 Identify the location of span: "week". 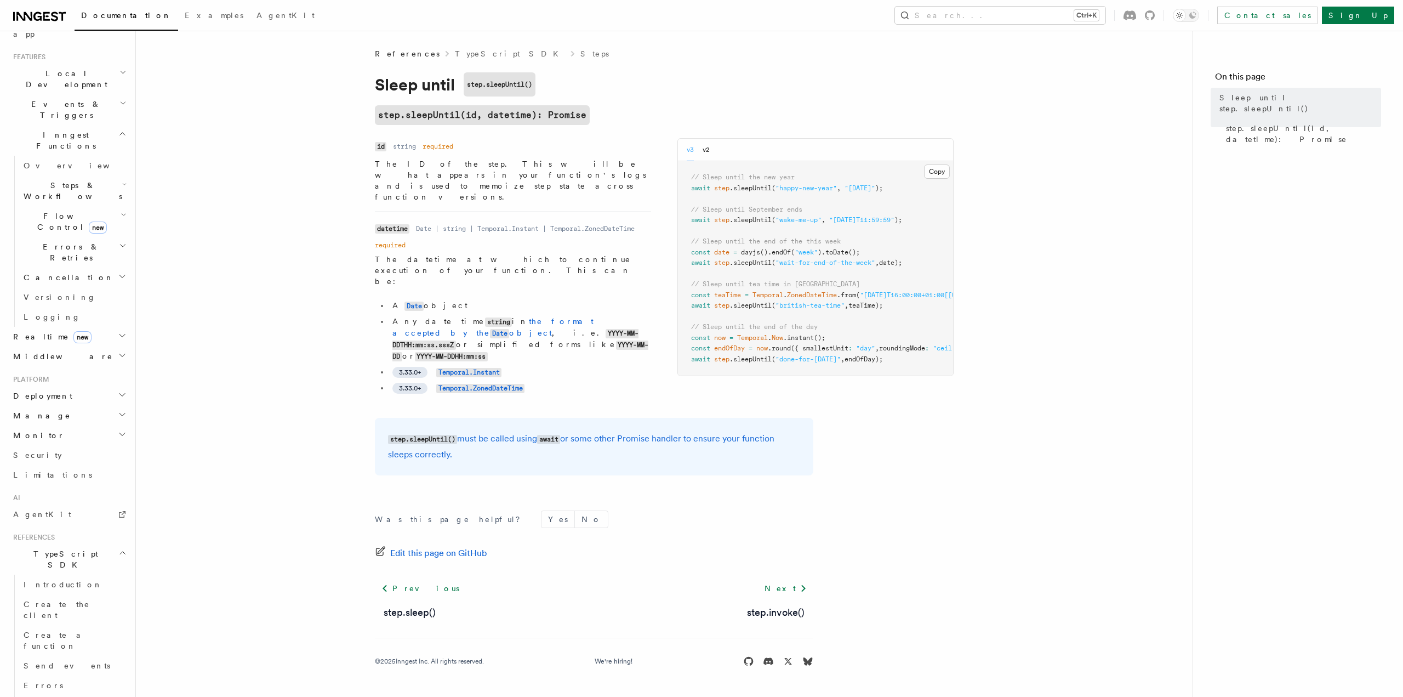
(806, 252).